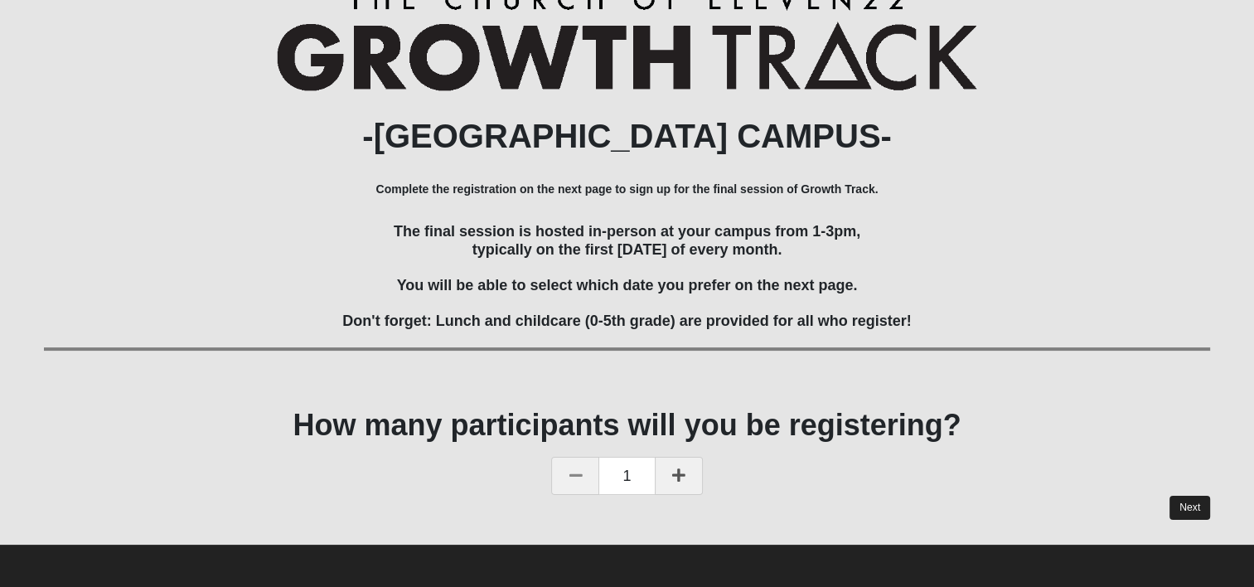  Describe the element at coordinates (628, 189) in the screenshot. I see `b: Complete the registration on the next page to sign up for the final session of Growth Track.` at that location.